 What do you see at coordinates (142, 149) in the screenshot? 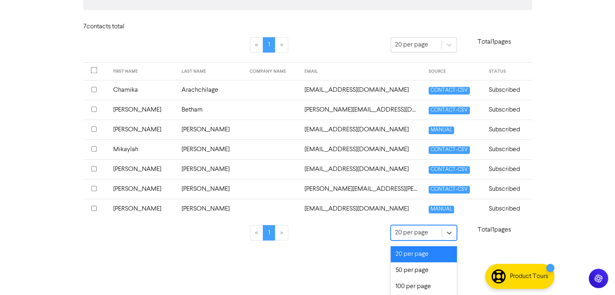
I see `td: Mikaylah` at bounding box center [142, 149].